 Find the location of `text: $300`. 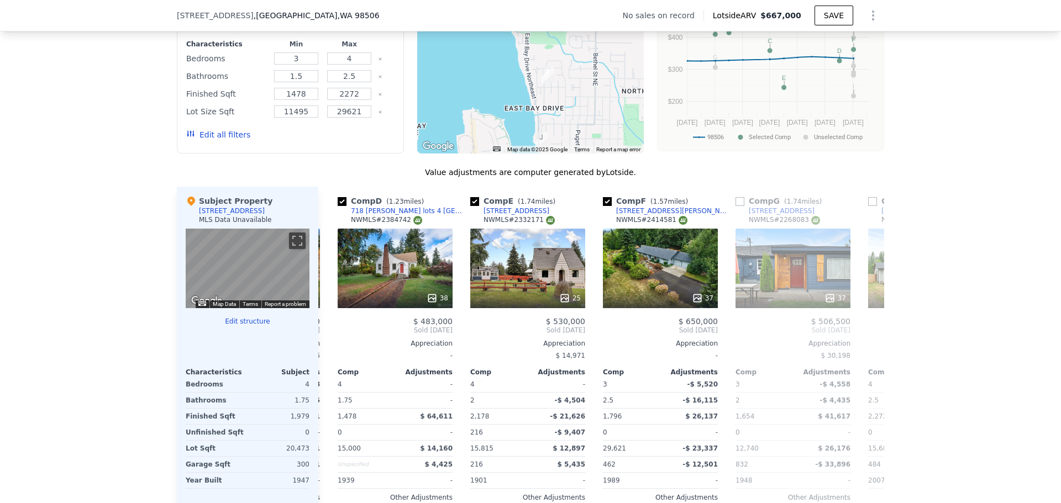

text: $300 is located at coordinates (675, 70).